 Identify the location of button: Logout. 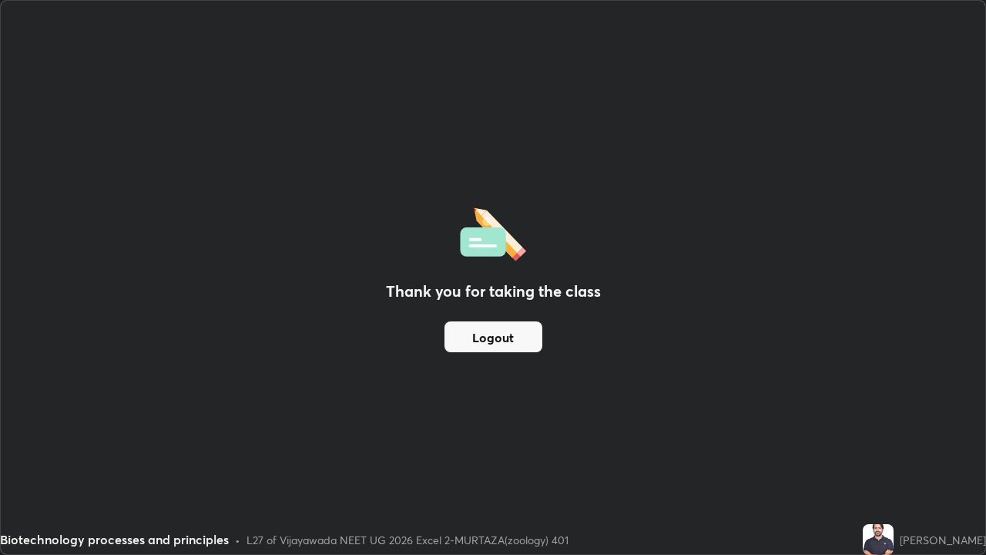
(493, 337).